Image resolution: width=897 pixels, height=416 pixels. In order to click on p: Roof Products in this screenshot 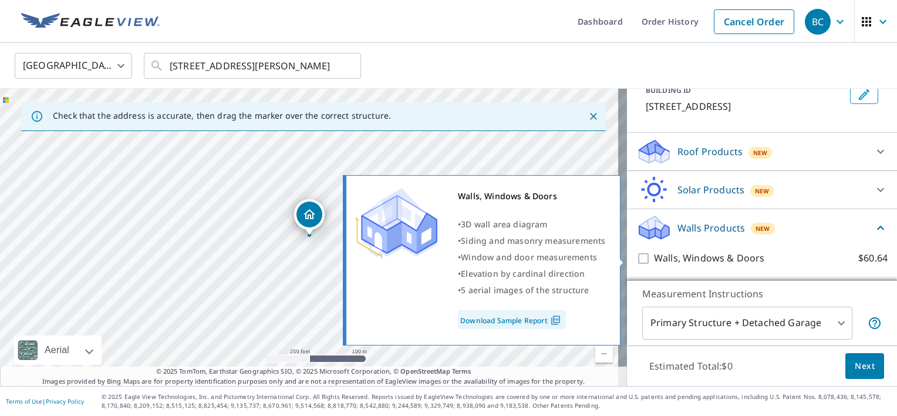, I will do `click(710, 151)`.